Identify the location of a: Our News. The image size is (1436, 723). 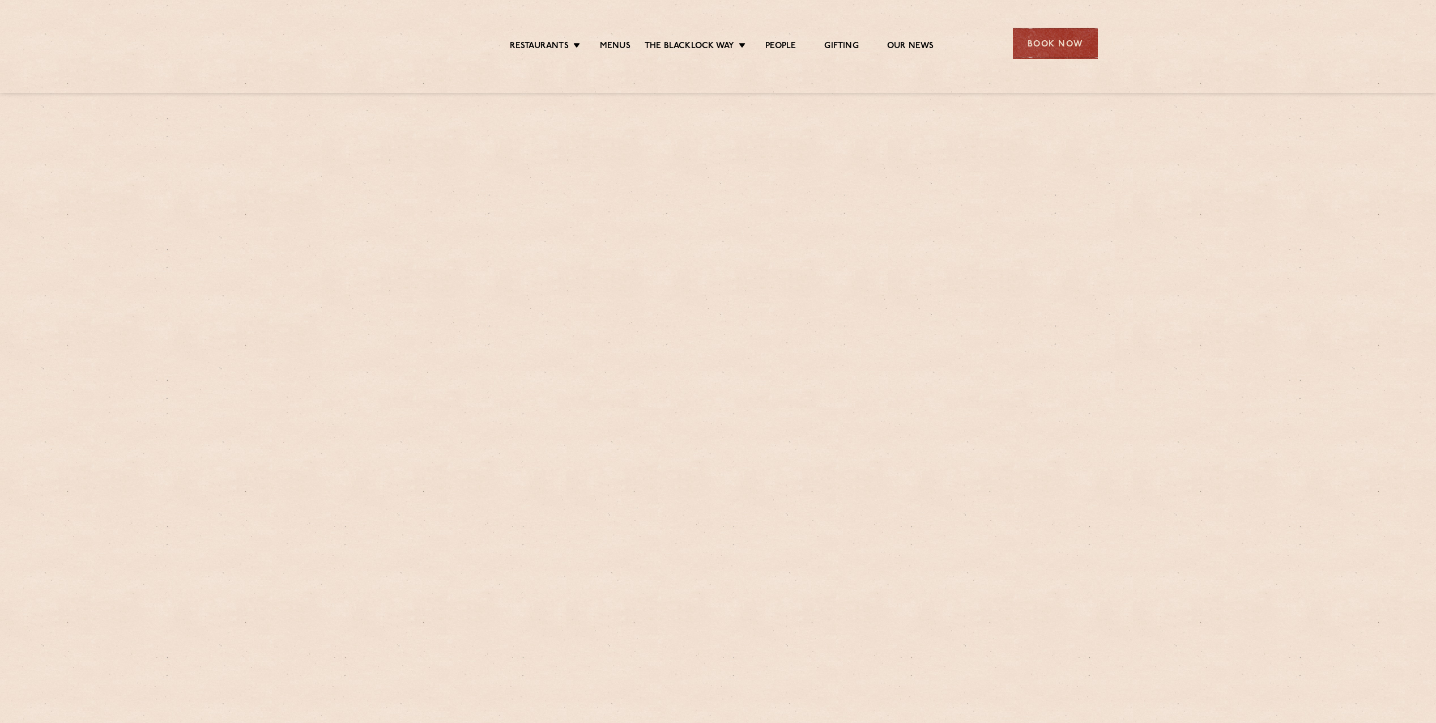
(911, 46).